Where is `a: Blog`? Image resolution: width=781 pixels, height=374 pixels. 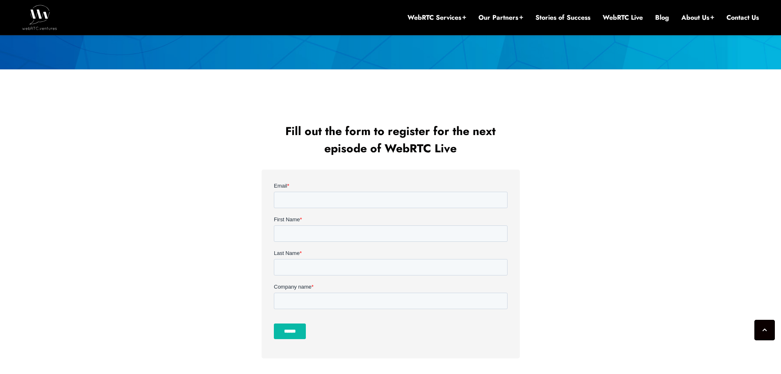
a: Blog is located at coordinates (663, 18).